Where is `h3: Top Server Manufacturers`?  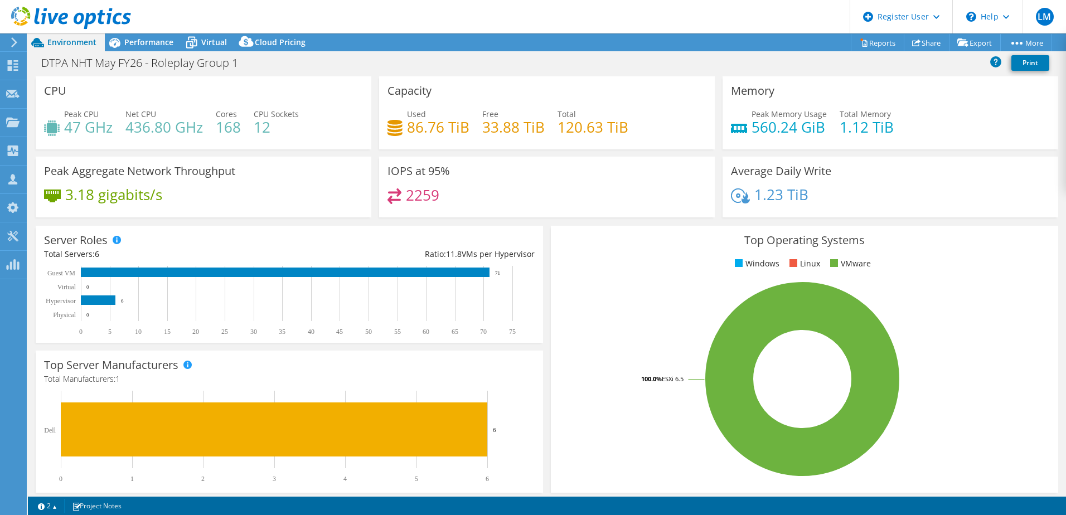
h3: Top Server Manufacturers is located at coordinates (111, 365).